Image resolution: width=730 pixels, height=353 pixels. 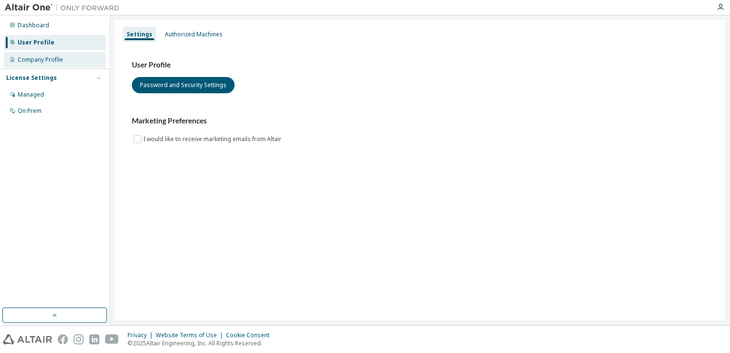 I want to click on div: Authorized Machines, so click(x=194, y=34).